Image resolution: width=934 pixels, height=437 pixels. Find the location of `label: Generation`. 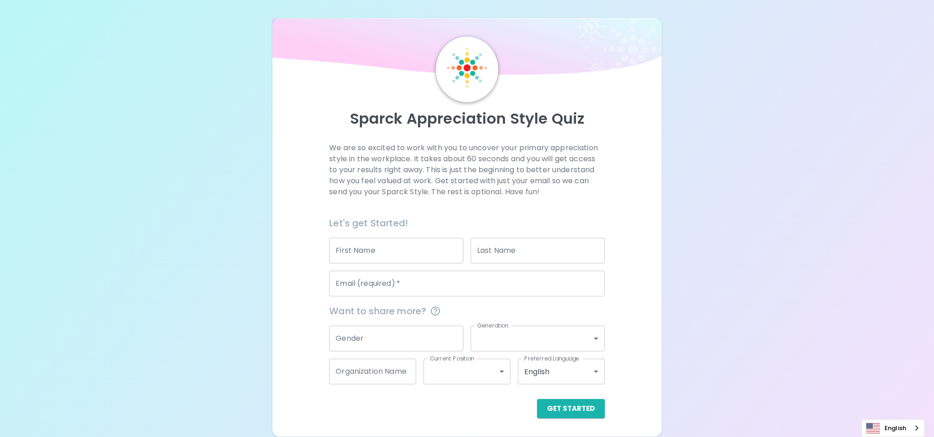

label: Generation is located at coordinates (493, 325).